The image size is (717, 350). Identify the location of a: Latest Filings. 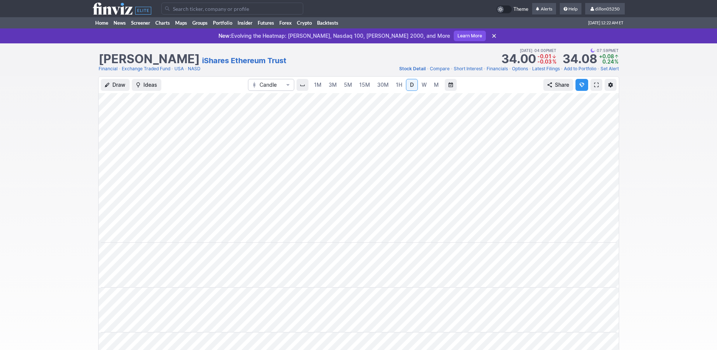
(546, 69).